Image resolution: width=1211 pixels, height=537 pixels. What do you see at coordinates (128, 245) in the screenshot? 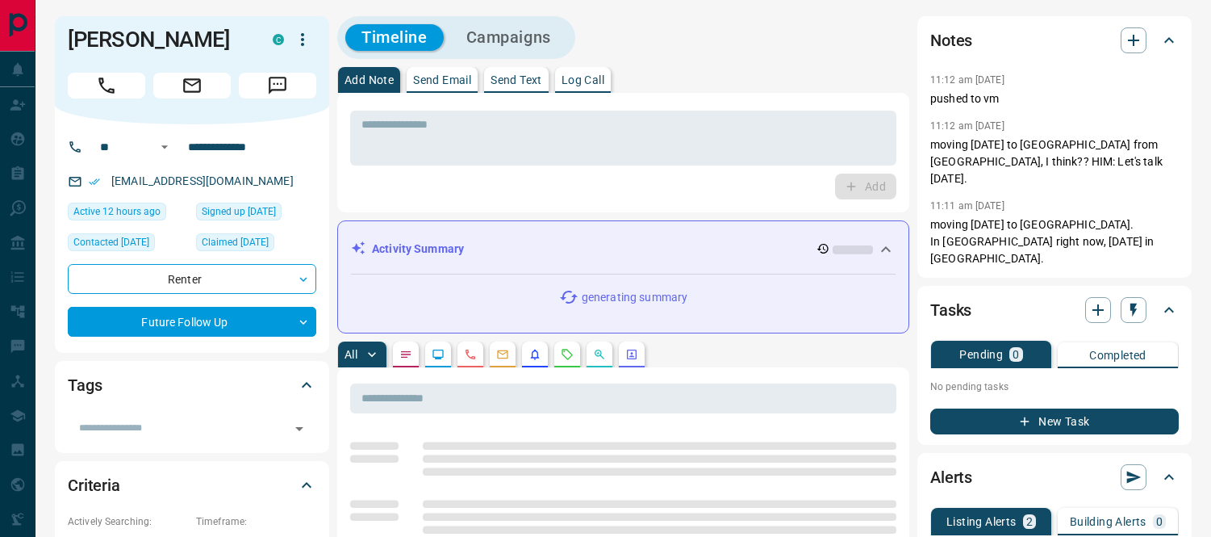
I see `div: Fri Sep 05 2025` at bounding box center [128, 245].